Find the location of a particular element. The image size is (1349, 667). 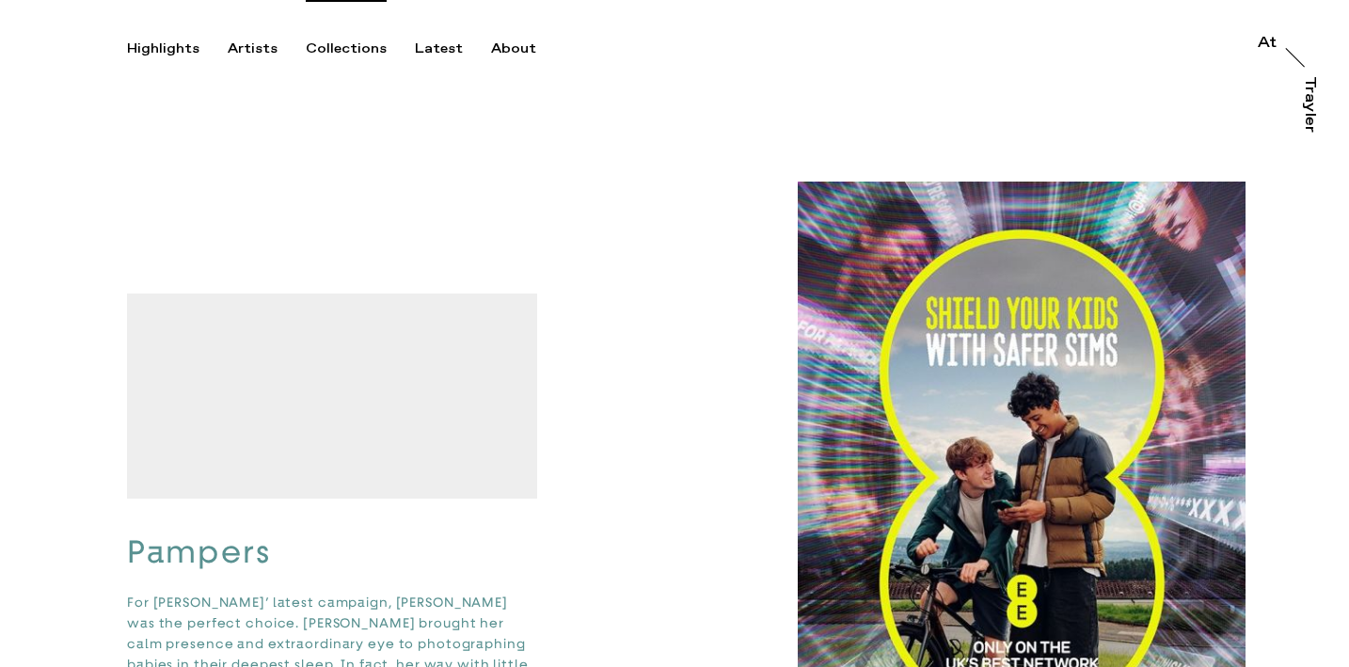

div: Trayler is located at coordinates (1310, 104).